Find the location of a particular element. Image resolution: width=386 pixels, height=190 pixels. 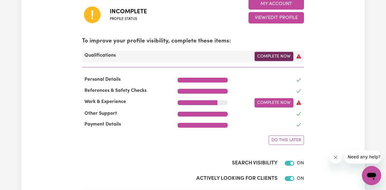

span: Do this later is located at coordinates (286, 140).